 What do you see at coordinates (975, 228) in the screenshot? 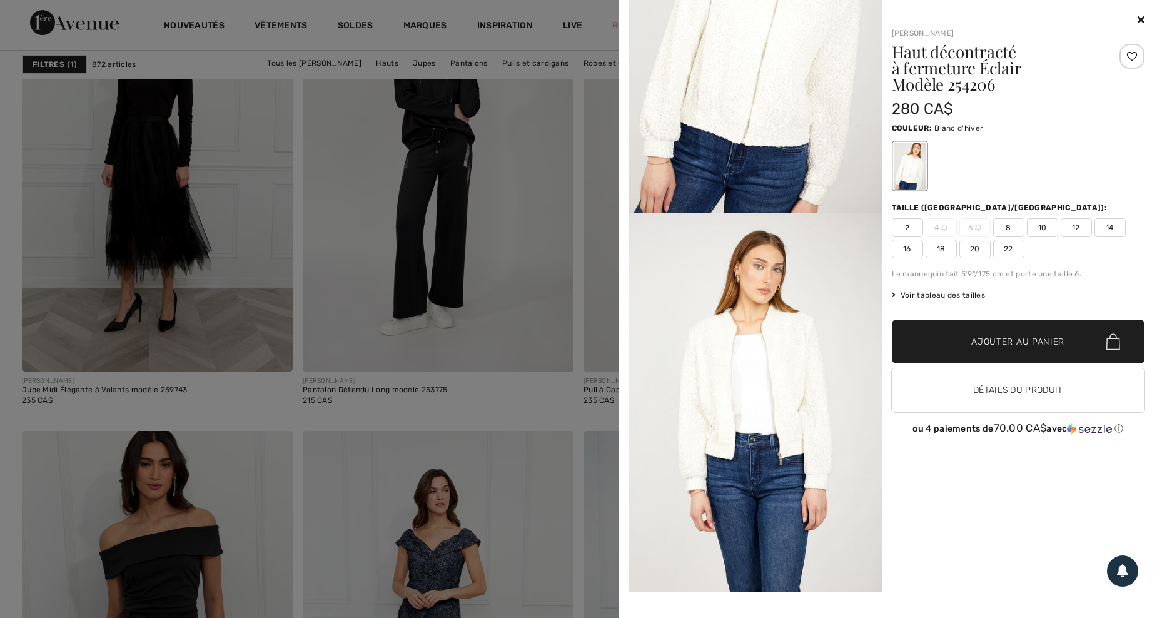
I see `span: 6` at bounding box center [975, 228].